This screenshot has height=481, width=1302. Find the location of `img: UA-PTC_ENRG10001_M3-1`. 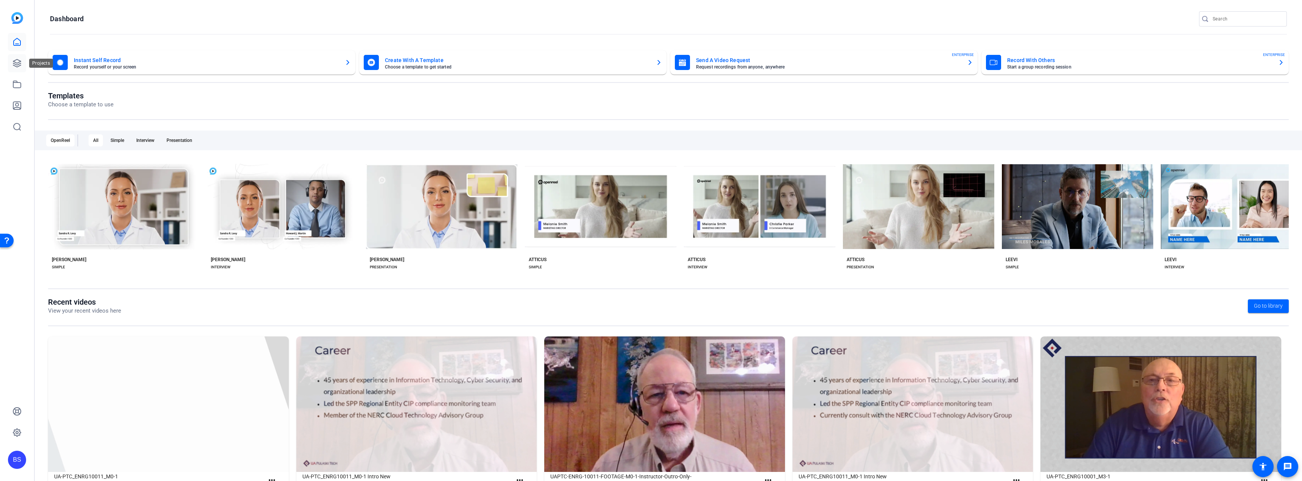

img: UA-PTC_ENRG10001_M3-1 is located at coordinates (1161, 404).